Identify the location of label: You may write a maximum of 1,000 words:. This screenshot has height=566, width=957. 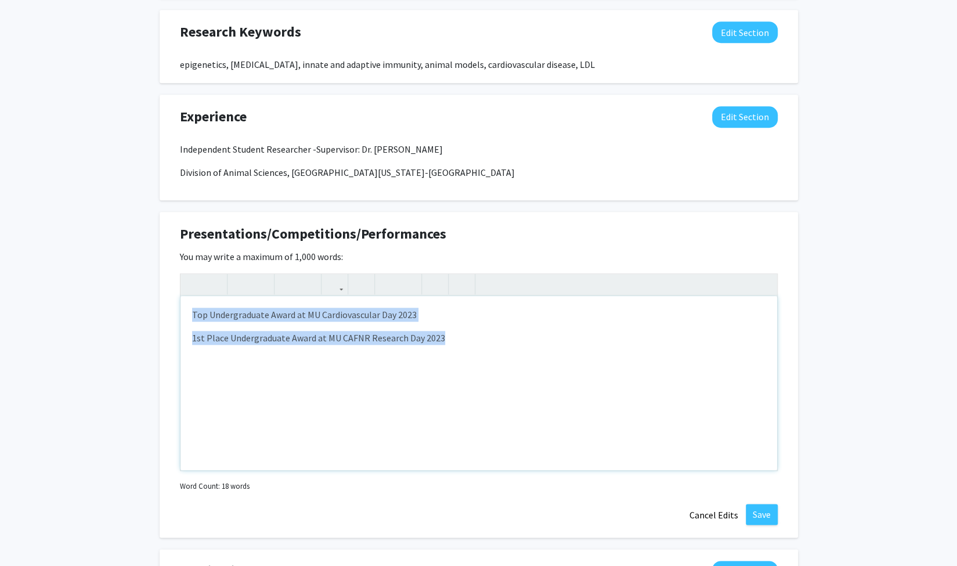
(261, 256).